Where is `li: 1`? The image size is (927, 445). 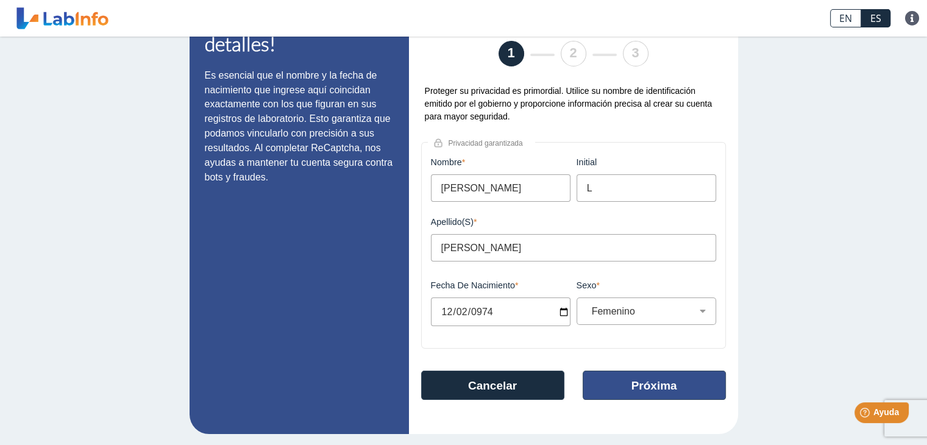
li: 1 is located at coordinates (512, 54).